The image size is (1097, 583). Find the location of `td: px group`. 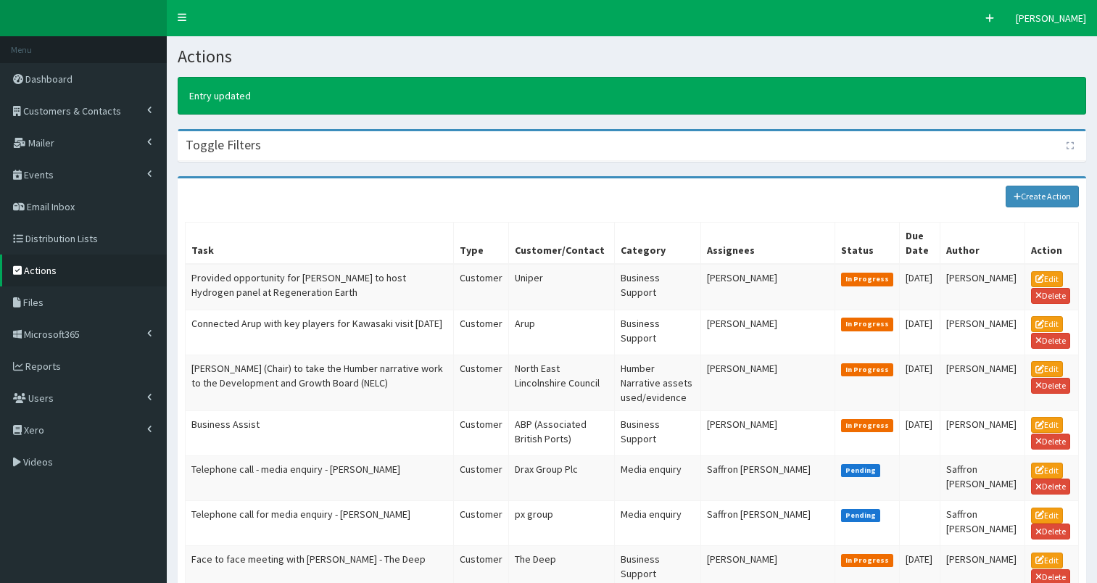

td: px group is located at coordinates (561, 523).